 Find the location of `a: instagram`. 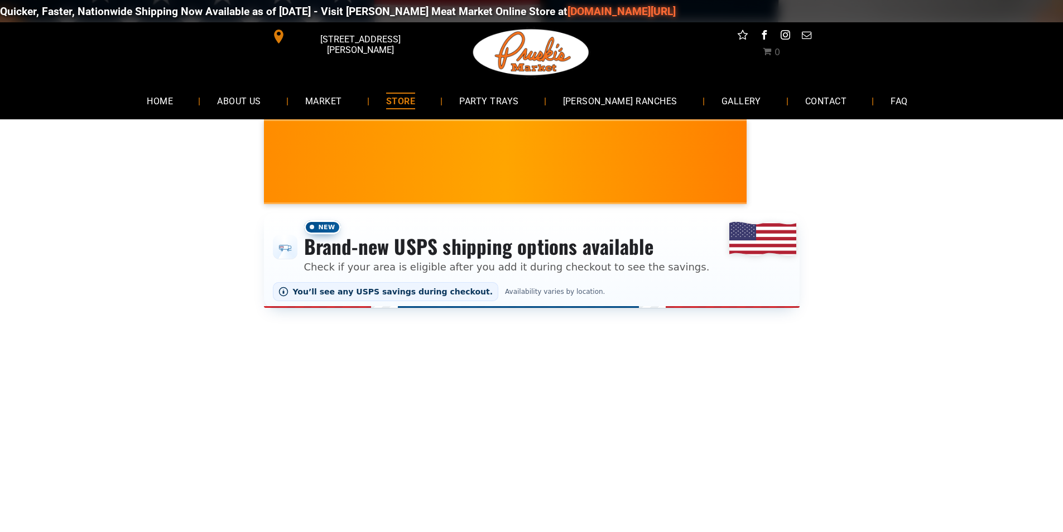

a: instagram is located at coordinates (785, 36).